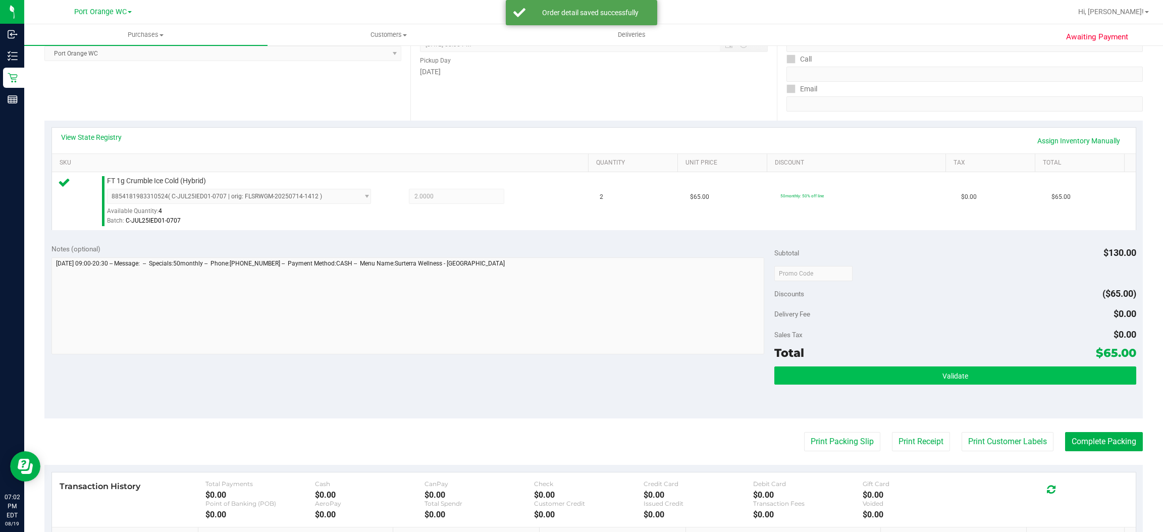 Image resolution: width=1163 pixels, height=532 pixels. What do you see at coordinates (842, 442) in the screenshot?
I see `button: Print Packing Slip` at bounding box center [842, 442].